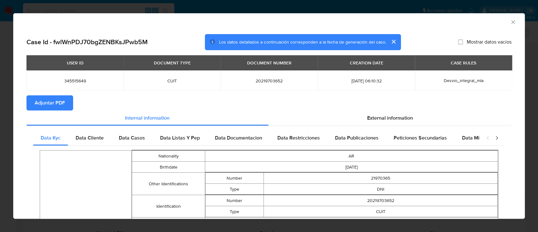  What do you see at coordinates (87, 42) in the screenshot?
I see `h2: Case Id - fwlWnPDJ70bgZENBKsJPwb5M` at bounding box center [87, 42].